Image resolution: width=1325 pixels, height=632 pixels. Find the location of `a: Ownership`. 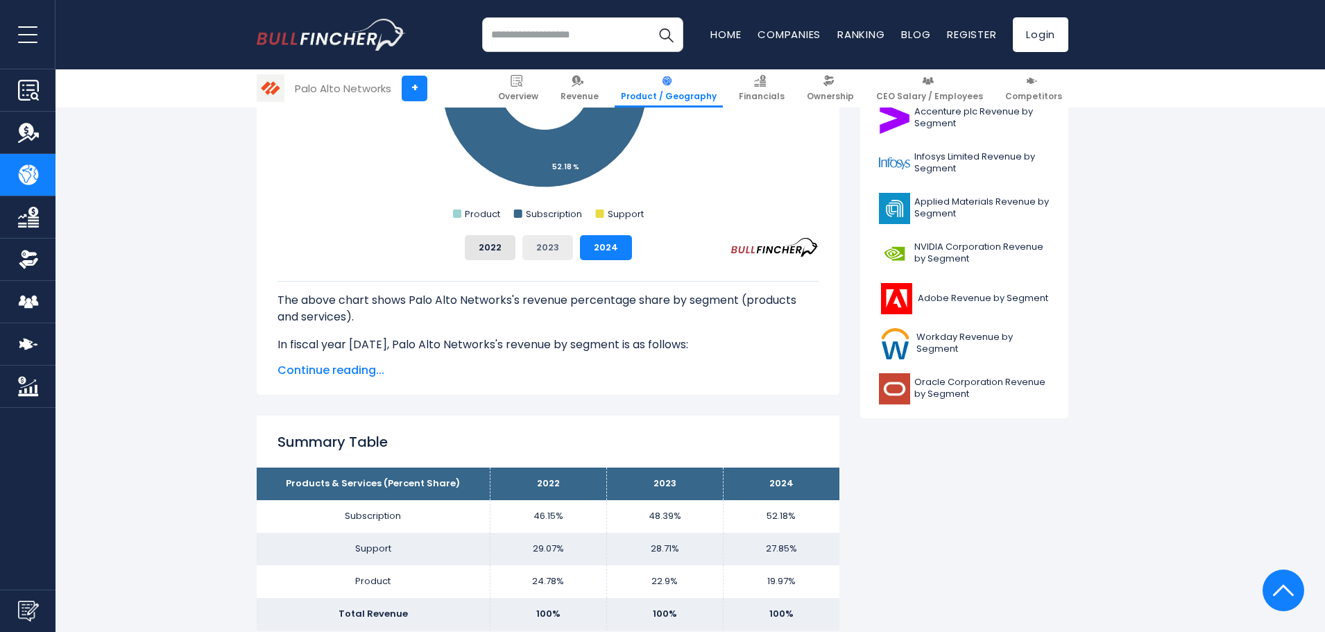

a: Ownership is located at coordinates (830, 88).